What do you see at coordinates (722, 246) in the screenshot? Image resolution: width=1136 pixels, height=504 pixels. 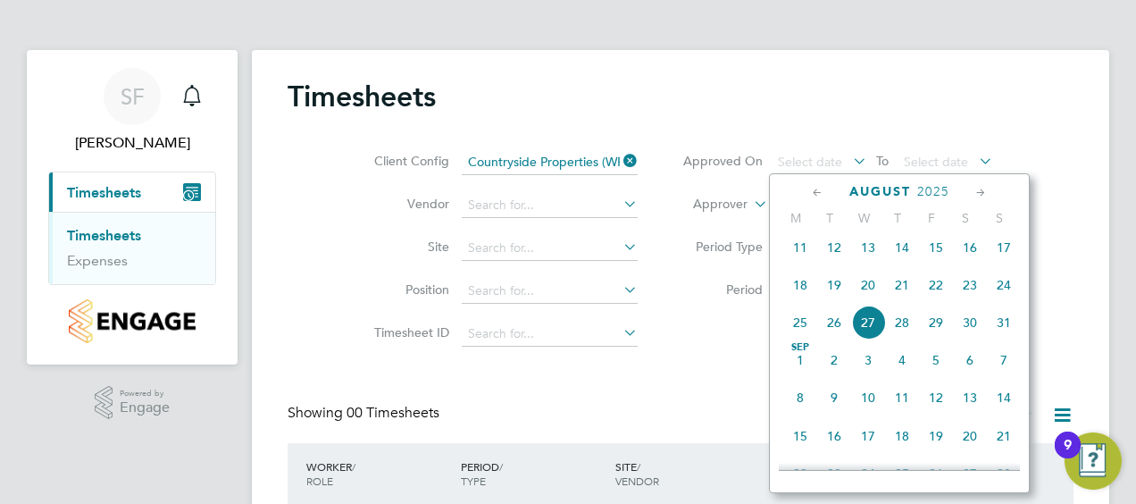 I see `label: Period Type` at bounding box center [722, 246].